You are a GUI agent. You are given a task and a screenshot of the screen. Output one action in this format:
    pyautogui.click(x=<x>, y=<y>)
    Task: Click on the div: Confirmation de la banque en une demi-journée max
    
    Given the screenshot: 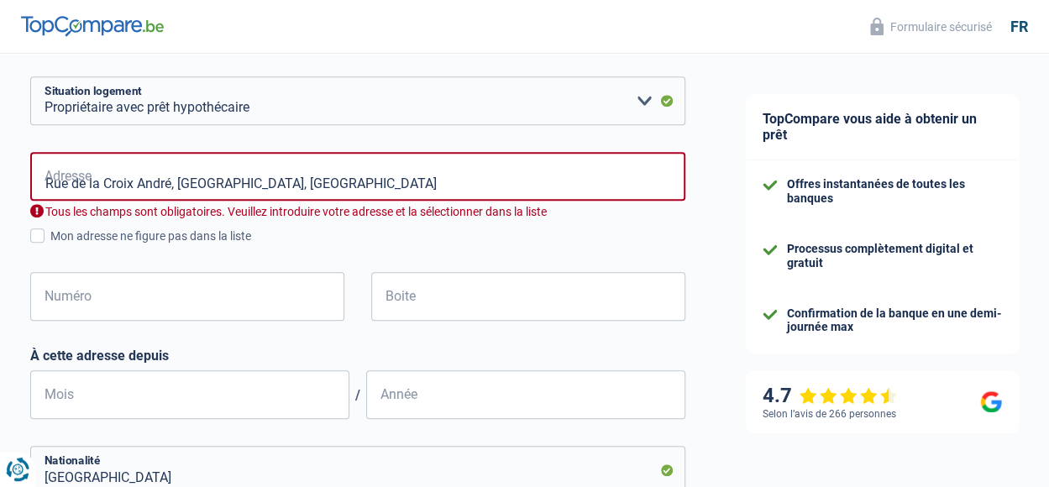 What is the action you would take?
    pyautogui.click(x=895, y=321)
    